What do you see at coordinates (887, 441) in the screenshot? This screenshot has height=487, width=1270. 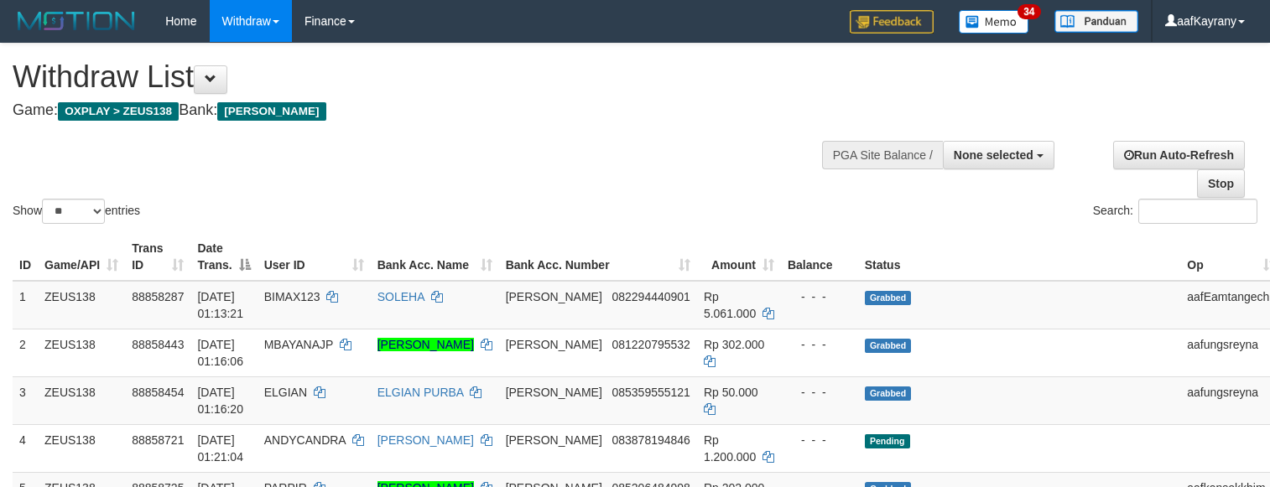 I see `span: Pending` at bounding box center [887, 441].